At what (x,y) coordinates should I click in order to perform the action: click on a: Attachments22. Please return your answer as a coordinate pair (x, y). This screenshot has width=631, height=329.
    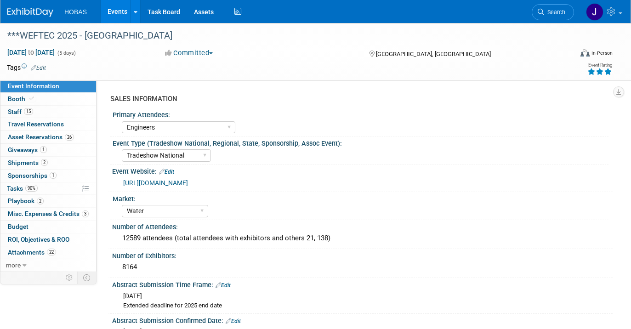
    Looking at the image, I should click on (48, 252).